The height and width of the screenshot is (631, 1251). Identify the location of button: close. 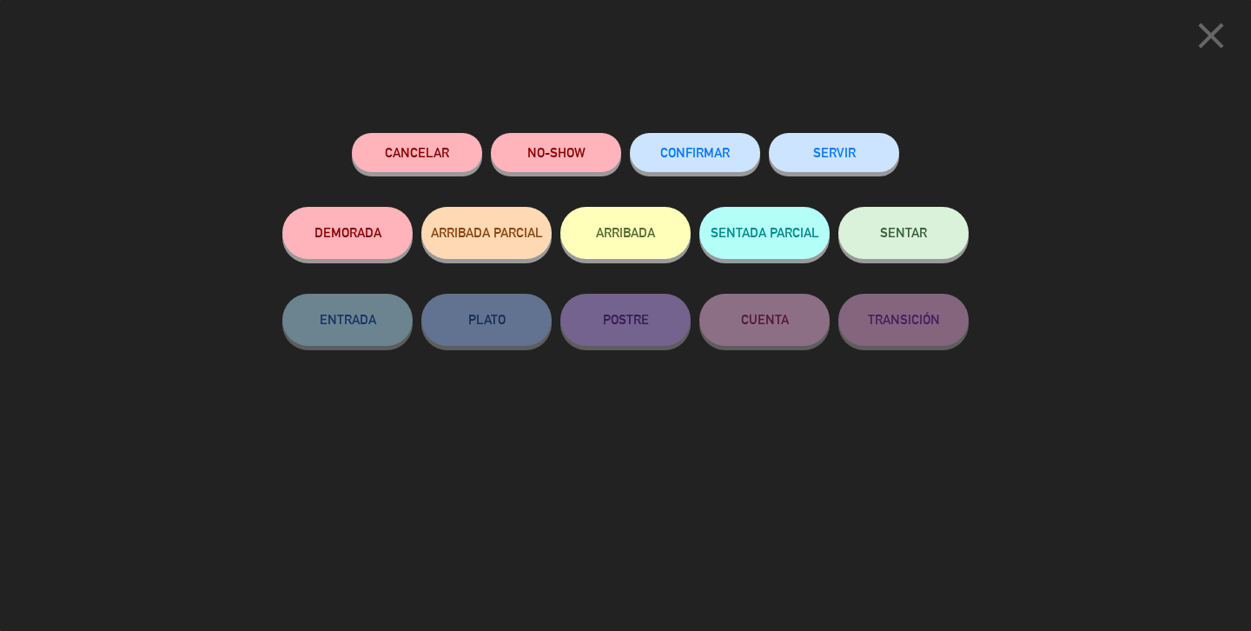
(1211, 38).